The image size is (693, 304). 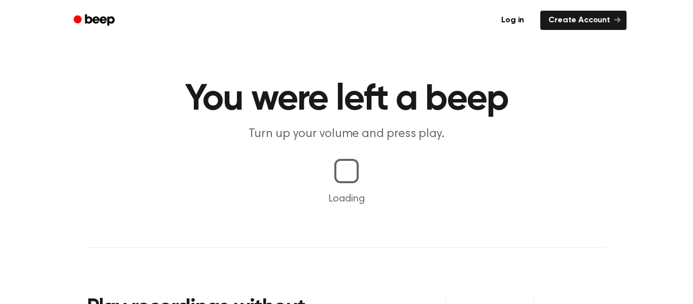 I want to click on p: Turn up your volume and press play., so click(x=347, y=134).